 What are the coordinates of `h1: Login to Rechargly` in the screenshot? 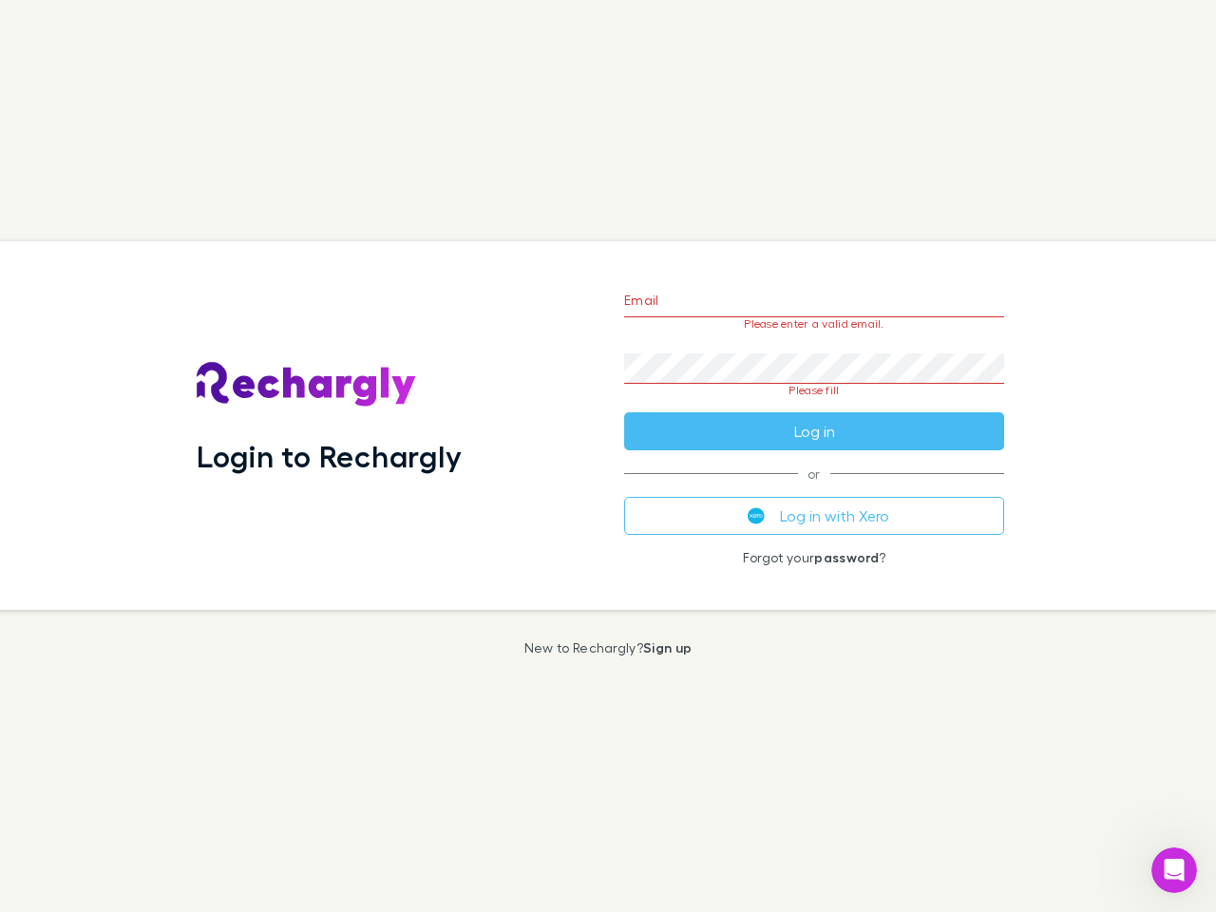 It's located at (329, 456).